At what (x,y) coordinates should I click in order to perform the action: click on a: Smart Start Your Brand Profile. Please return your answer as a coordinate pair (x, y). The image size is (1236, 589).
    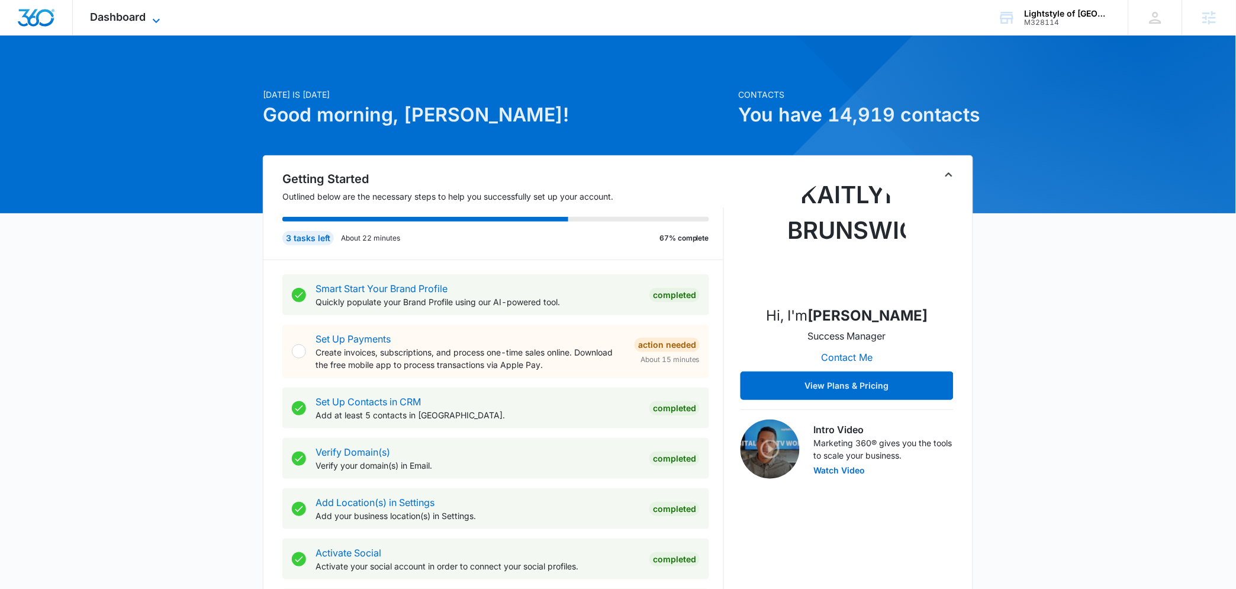
    Looking at the image, I should click on (381, 288).